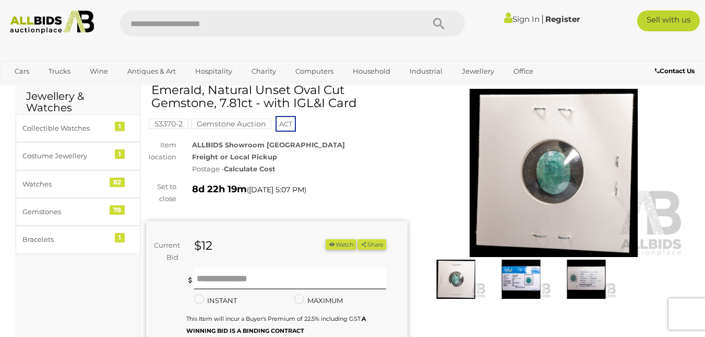  Describe the element at coordinates (264, 71) in the screenshot. I see `a: Charity` at that location.